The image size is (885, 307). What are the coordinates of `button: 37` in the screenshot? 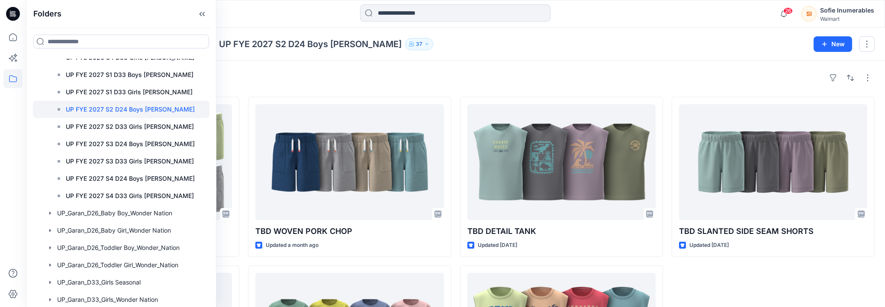 It's located at (419, 44).